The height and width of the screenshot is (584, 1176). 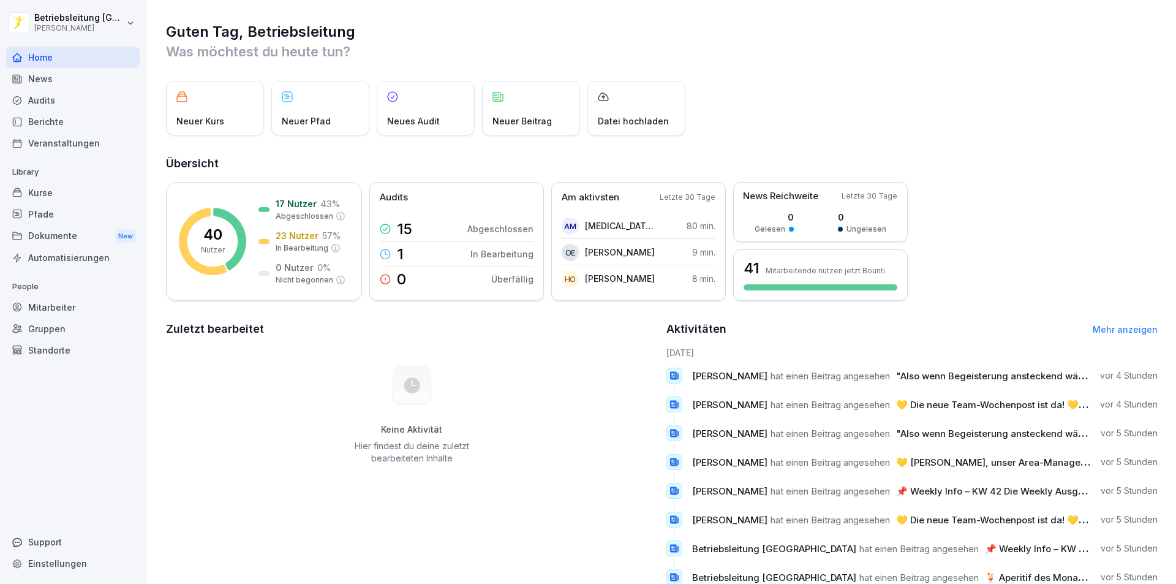 What do you see at coordinates (324, 267) in the screenshot?
I see `p: 0 %` at bounding box center [324, 267].